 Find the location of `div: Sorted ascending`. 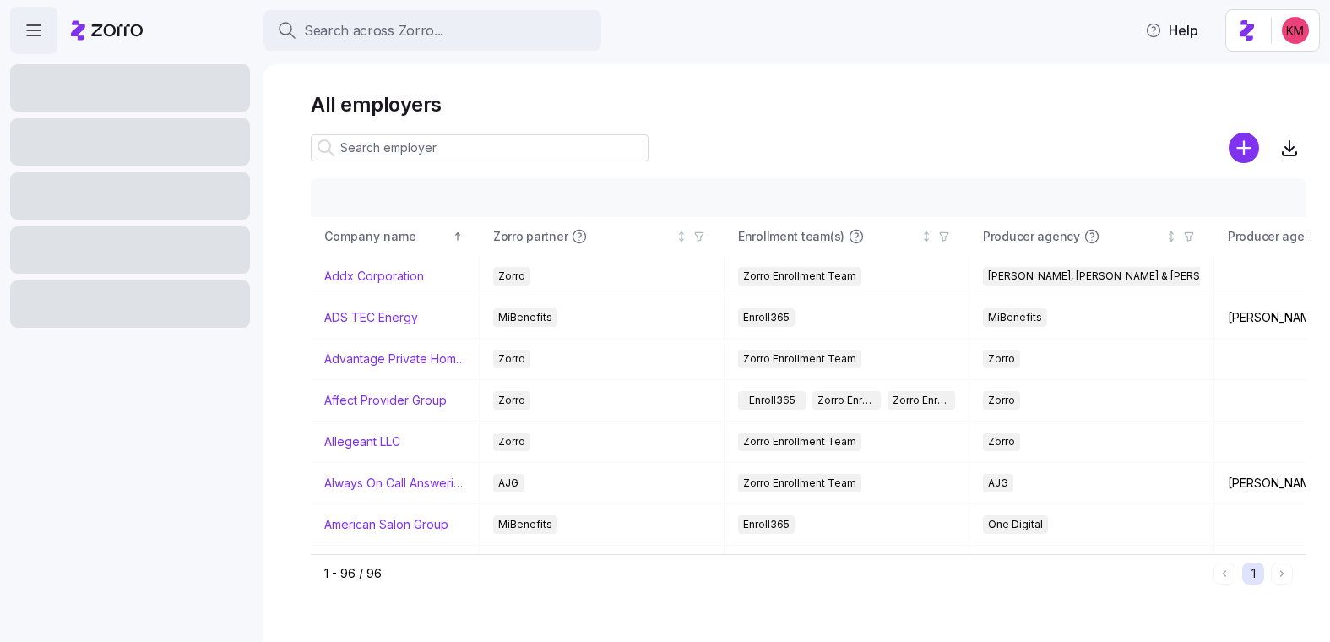

div: Sorted ascending is located at coordinates (458, 236).